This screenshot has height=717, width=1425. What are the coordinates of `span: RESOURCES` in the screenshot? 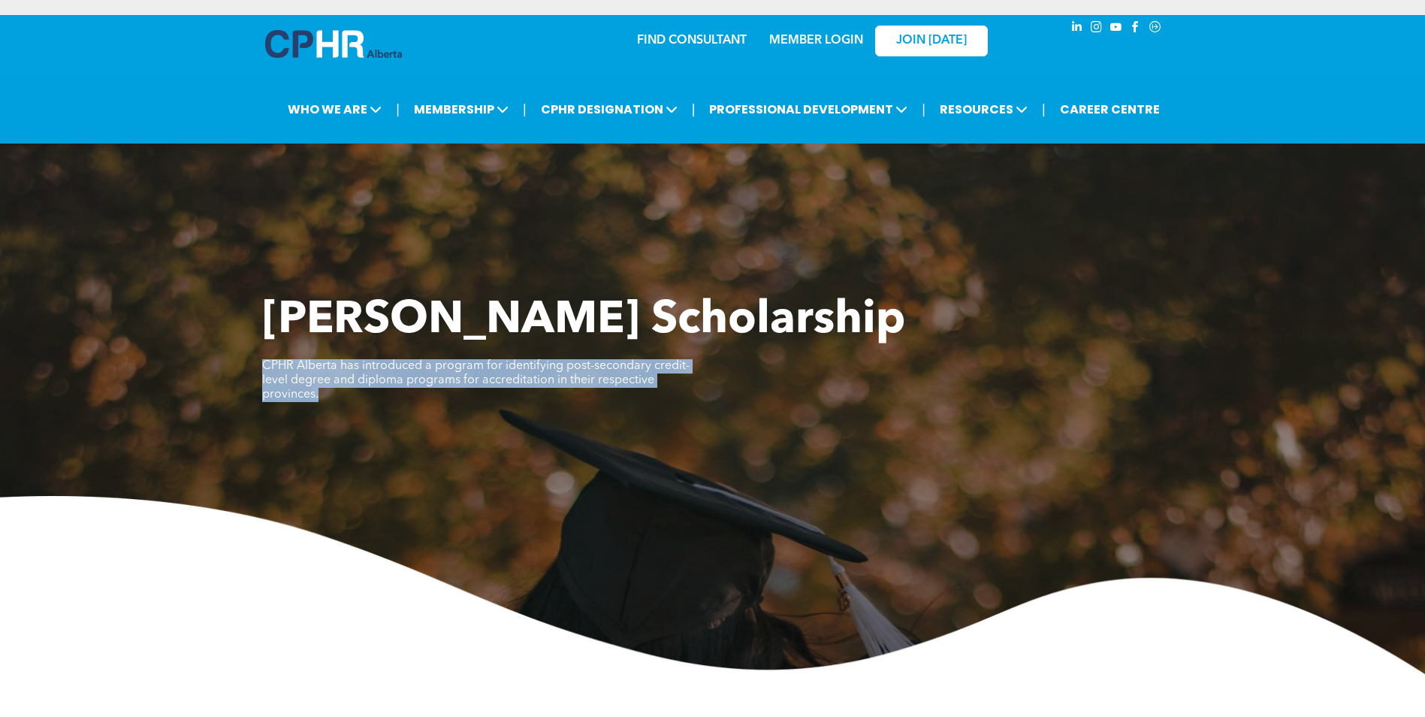 It's located at (983, 109).